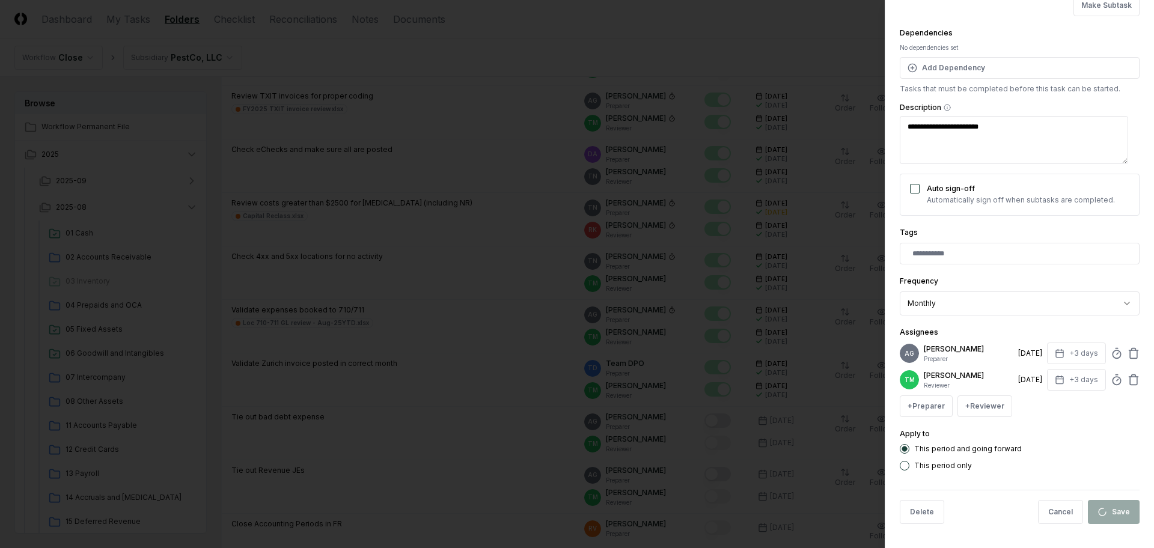 The image size is (1154, 548). What do you see at coordinates (951, 188) in the screenshot?
I see `label: Auto sign-off` at bounding box center [951, 188].